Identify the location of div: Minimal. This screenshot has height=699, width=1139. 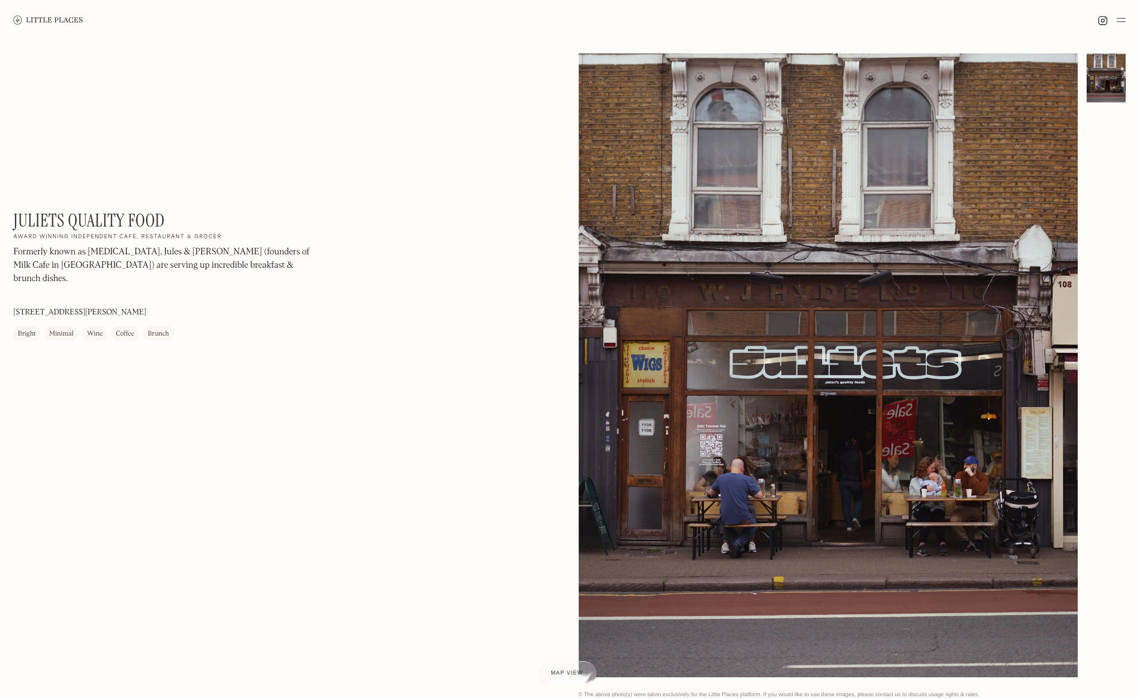
(61, 334).